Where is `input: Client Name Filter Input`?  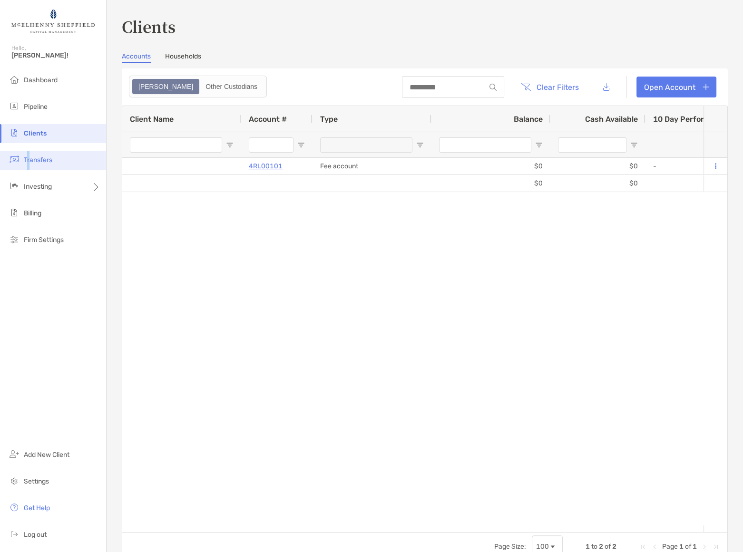
input: Client Name Filter Input is located at coordinates (176, 145).